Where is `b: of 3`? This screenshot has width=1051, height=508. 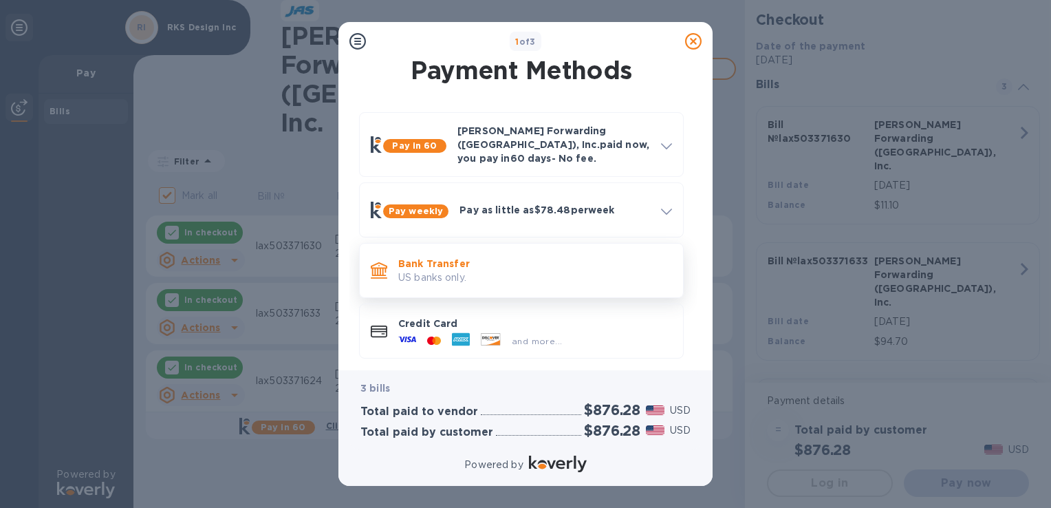
b: of 3 is located at coordinates (526, 41).